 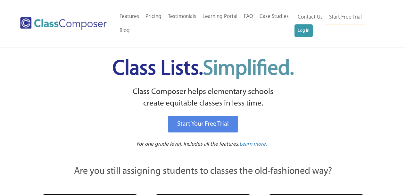 I want to click on span: Class Lists., so click(x=203, y=69).